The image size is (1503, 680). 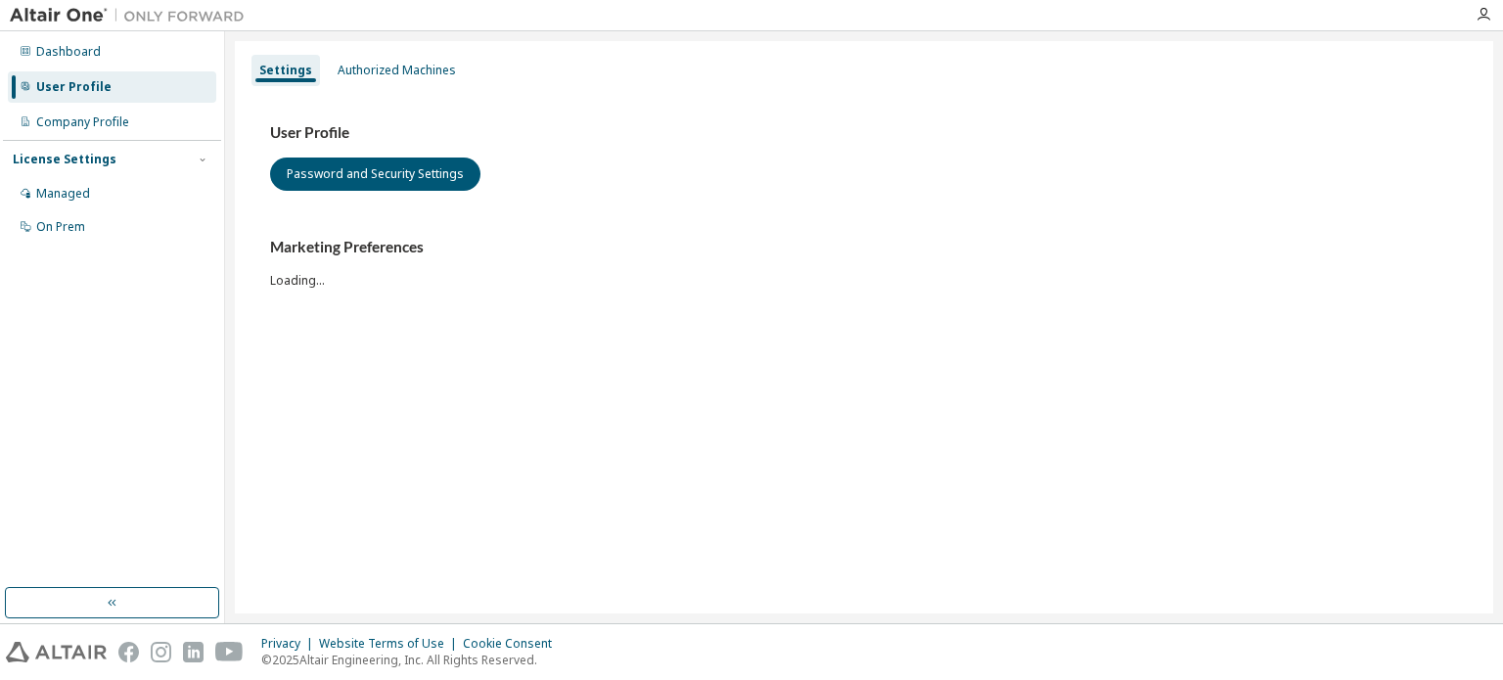 I want to click on div: User Profile, so click(x=73, y=87).